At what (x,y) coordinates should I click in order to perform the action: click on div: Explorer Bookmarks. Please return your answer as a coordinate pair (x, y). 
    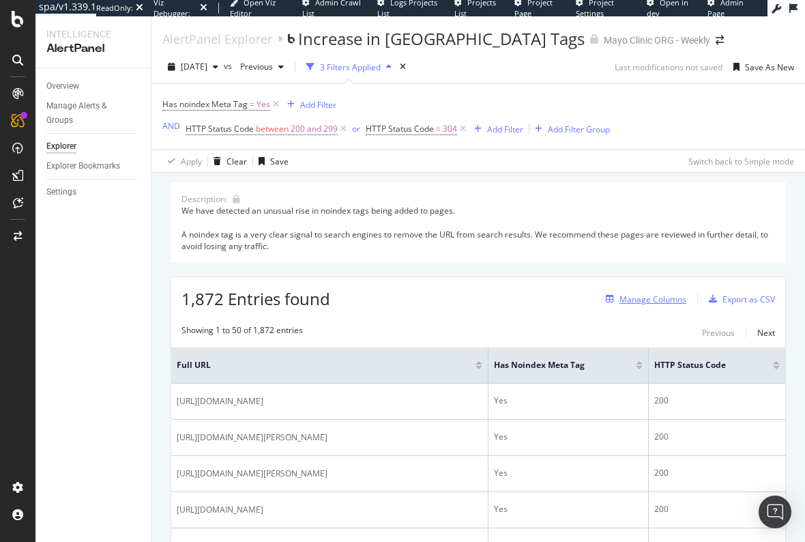
    Looking at the image, I should click on (83, 166).